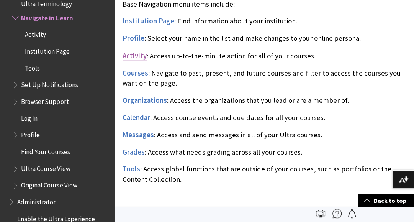 The image size is (414, 222). What do you see at coordinates (148, 21) in the screenshot?
I see `a: Institution Page` at bounding box center [148, 21].